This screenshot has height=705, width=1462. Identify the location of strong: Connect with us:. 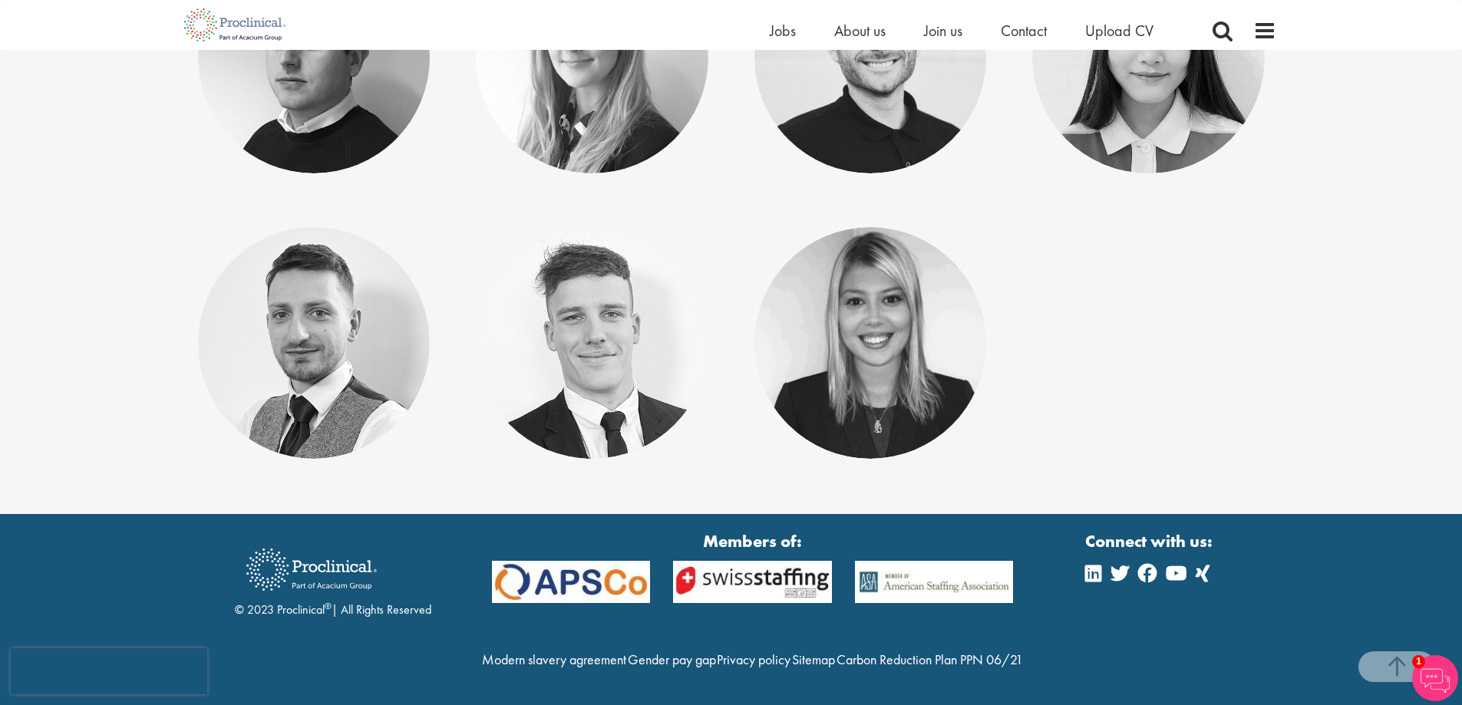
(1151, 541).